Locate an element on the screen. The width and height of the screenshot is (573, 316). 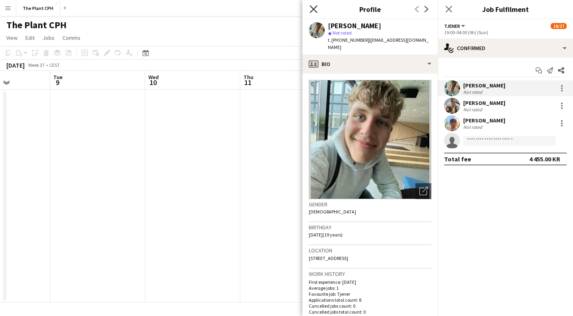
a: View is located at coordinates (12, 38).